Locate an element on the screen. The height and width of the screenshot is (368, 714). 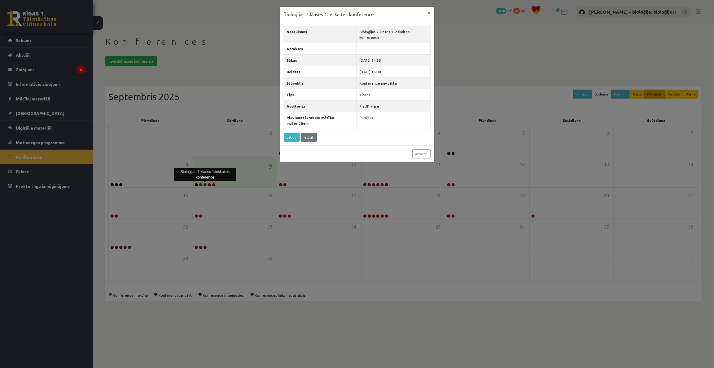
td: Publisks is located at coordinates (394, 120).